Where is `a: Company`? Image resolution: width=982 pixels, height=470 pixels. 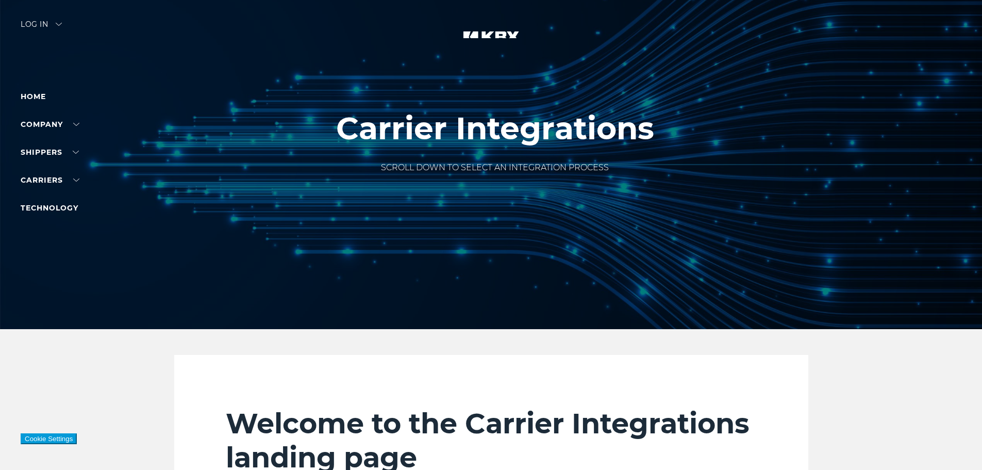 a: Company is located at coordinates (50, 124).